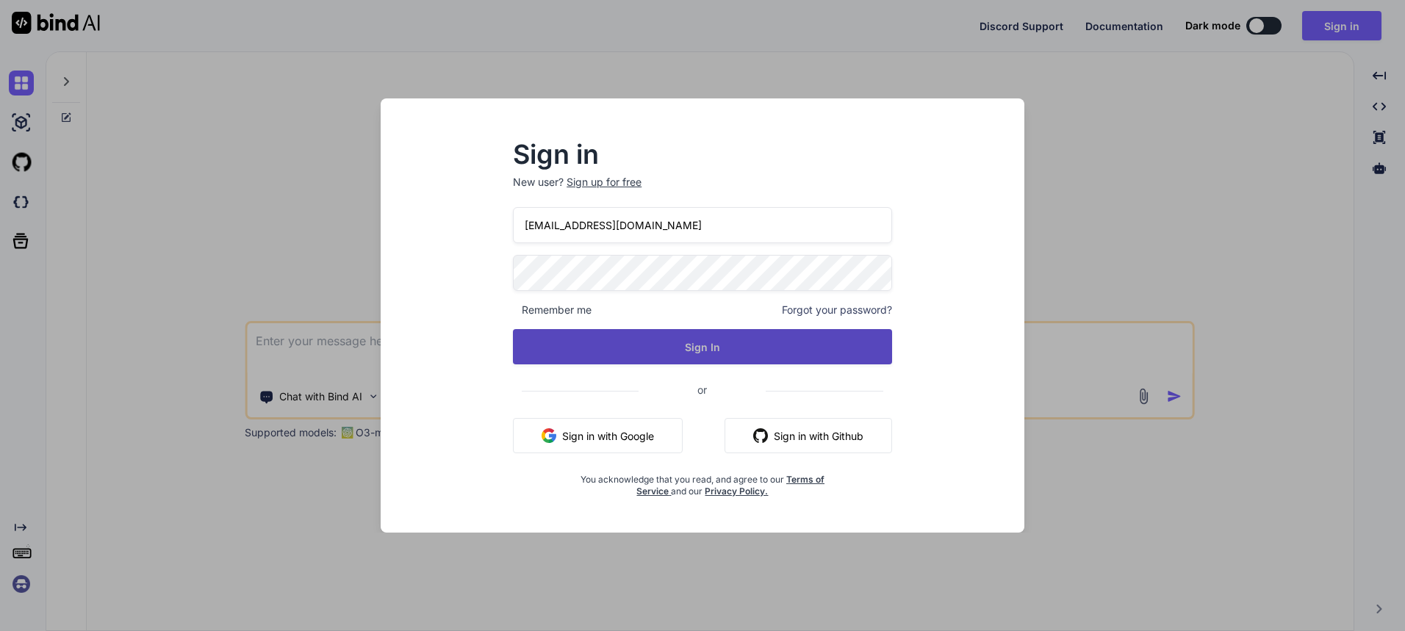  I want to click on span: Forgot your password?, so click(837, 310).